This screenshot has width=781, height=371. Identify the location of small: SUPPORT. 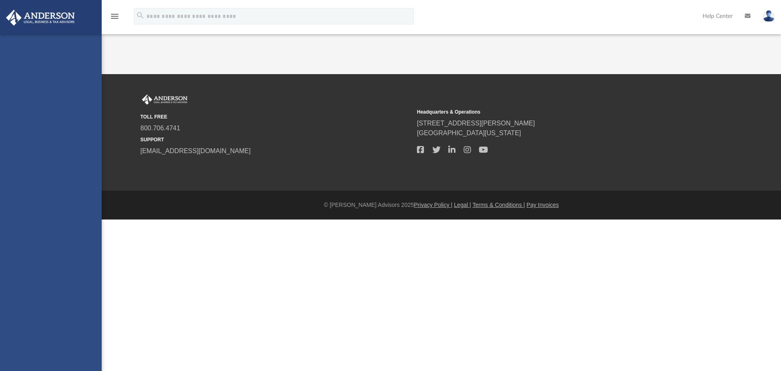
(276, 140).